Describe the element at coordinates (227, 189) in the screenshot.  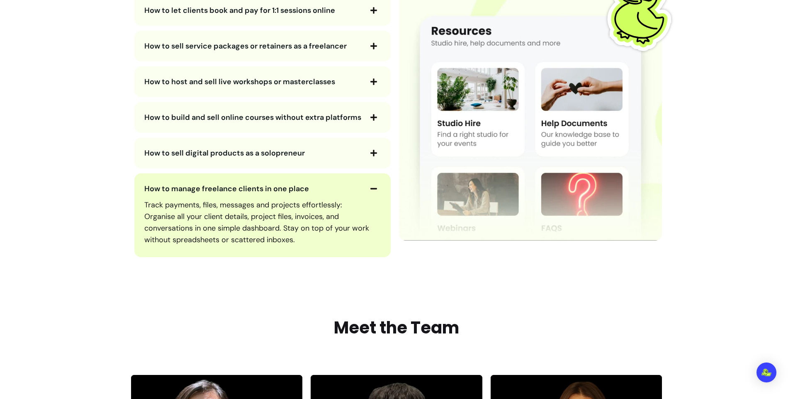
I see `span: How to manage freelance clients in one place` at that location.